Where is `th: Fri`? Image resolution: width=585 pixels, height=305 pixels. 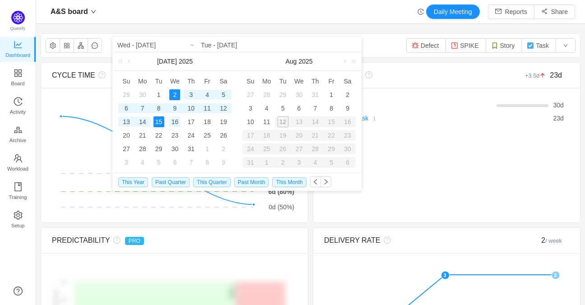
th: Fri is located at coordinates (332, 81).